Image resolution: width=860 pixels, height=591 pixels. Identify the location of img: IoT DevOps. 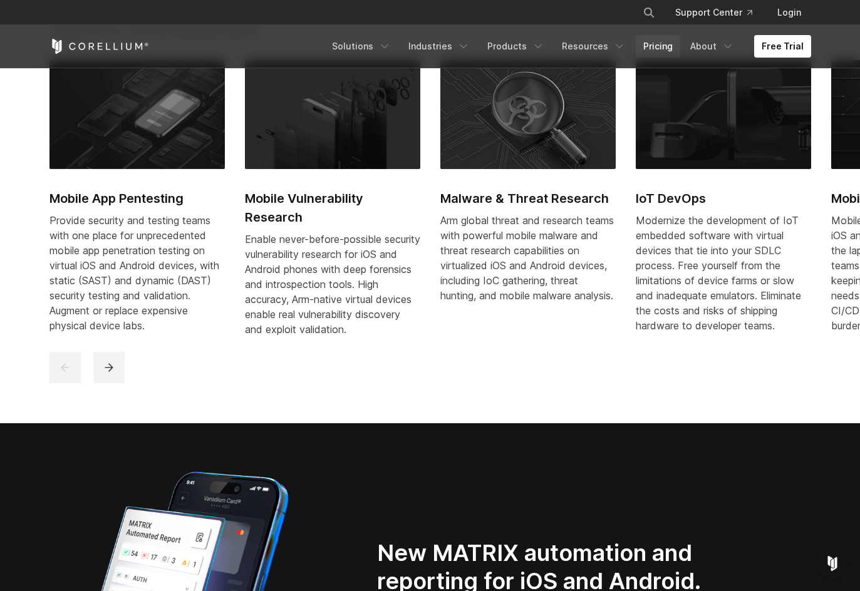
(723, 115).